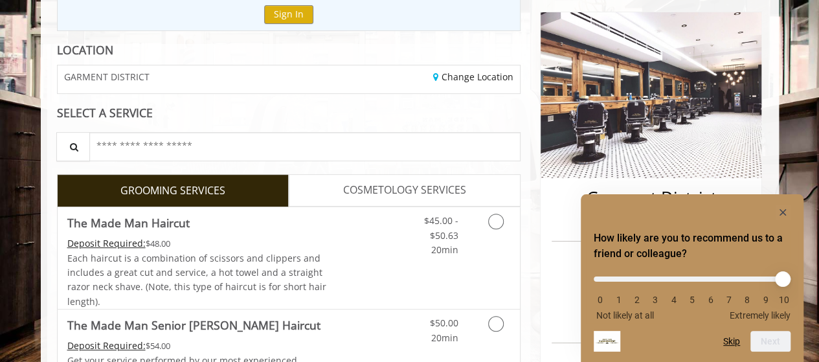 This screenshot has width=819, height=362. I want to click on button: Service Search, so click(73, 146).